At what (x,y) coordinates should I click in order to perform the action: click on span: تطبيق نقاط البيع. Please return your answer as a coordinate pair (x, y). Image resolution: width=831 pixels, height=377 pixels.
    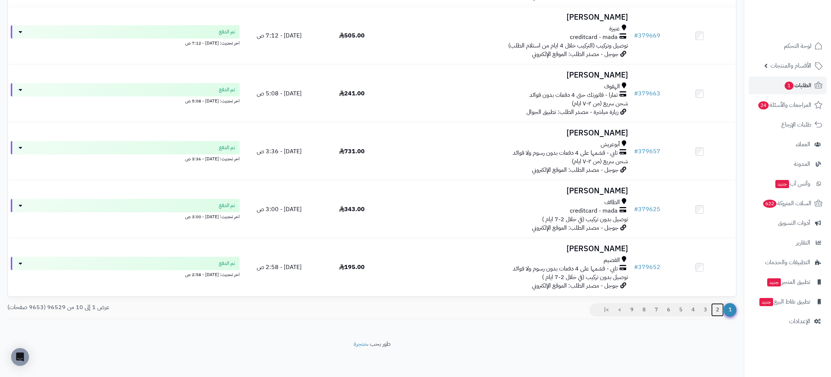
    Looking at the image, I should click on (784, 302).